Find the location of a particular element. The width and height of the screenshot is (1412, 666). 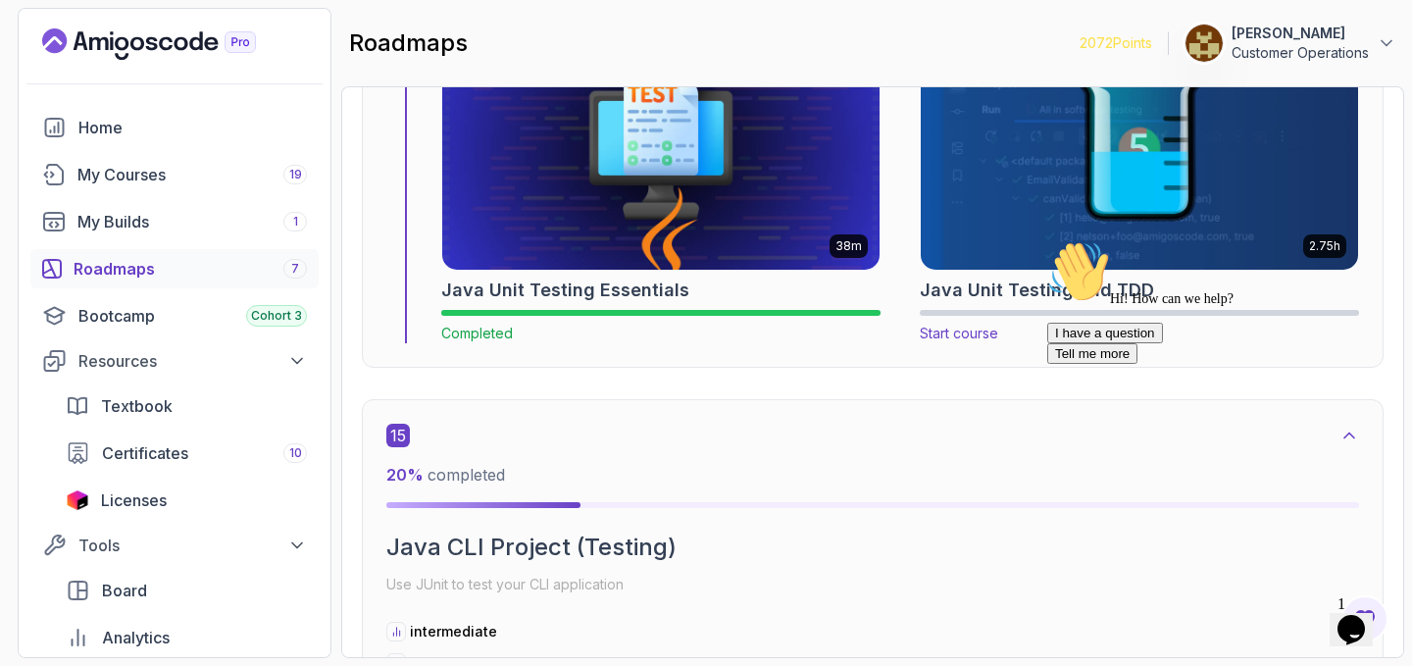

span: Licenses is located at coordinates (133, 500).